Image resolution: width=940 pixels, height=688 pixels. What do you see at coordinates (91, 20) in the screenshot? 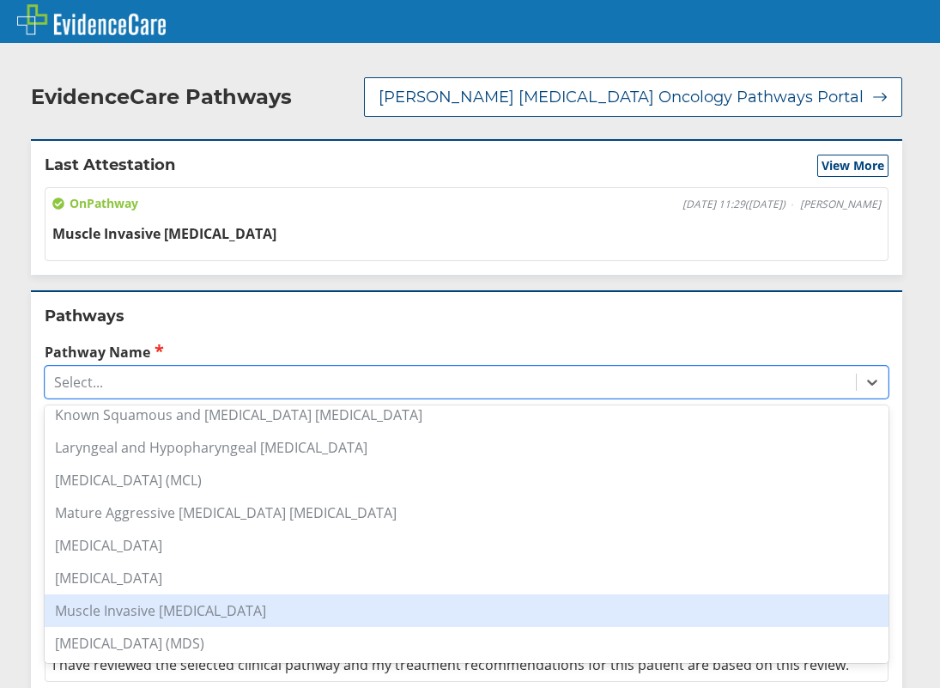
I see `img: EvidenceCare` at bounding box center [91, 20].